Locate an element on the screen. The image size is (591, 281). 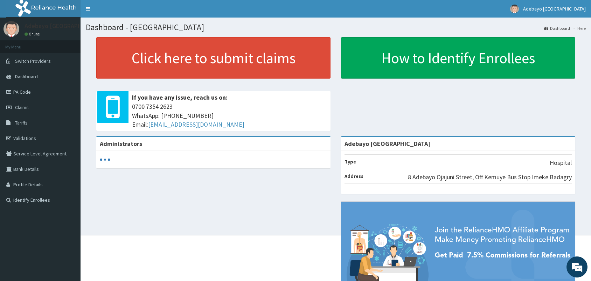
a: Dashboard is located at coordinates (557, 28).